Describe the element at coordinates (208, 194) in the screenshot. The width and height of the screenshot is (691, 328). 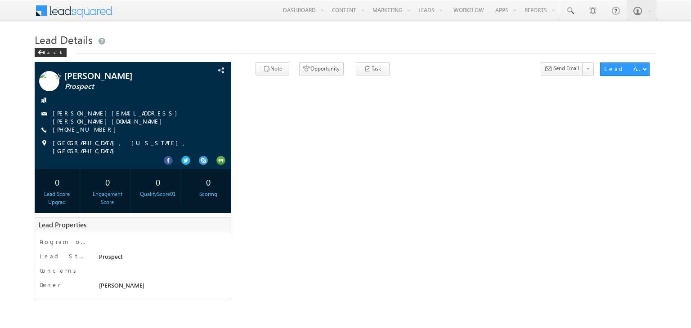
I see `div: Scoring` at that location.